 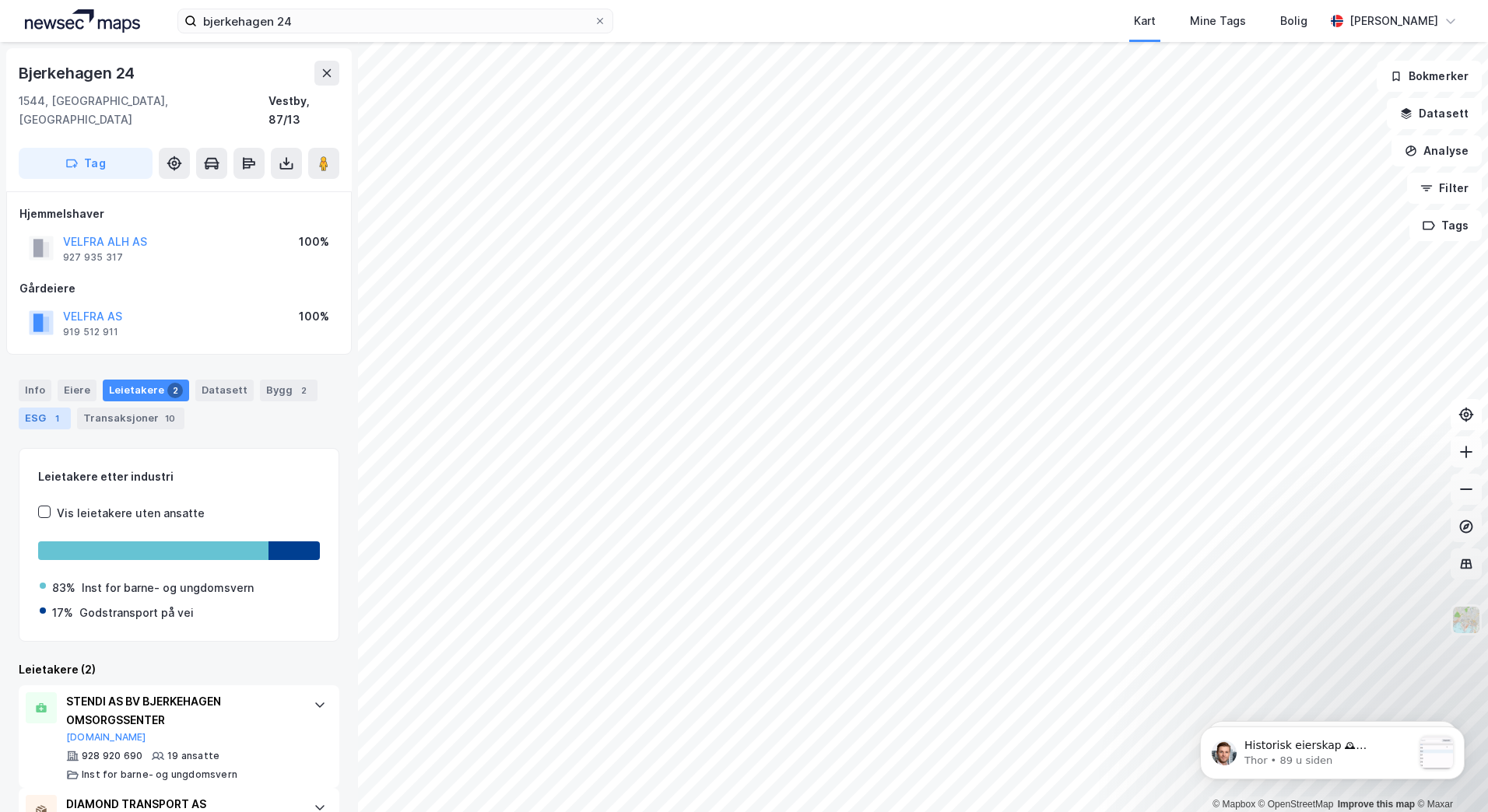 What do you see at coordinates (1293, 21) in the screenshot?
I see `div: Bolig` at bounding box center [1293, 21].